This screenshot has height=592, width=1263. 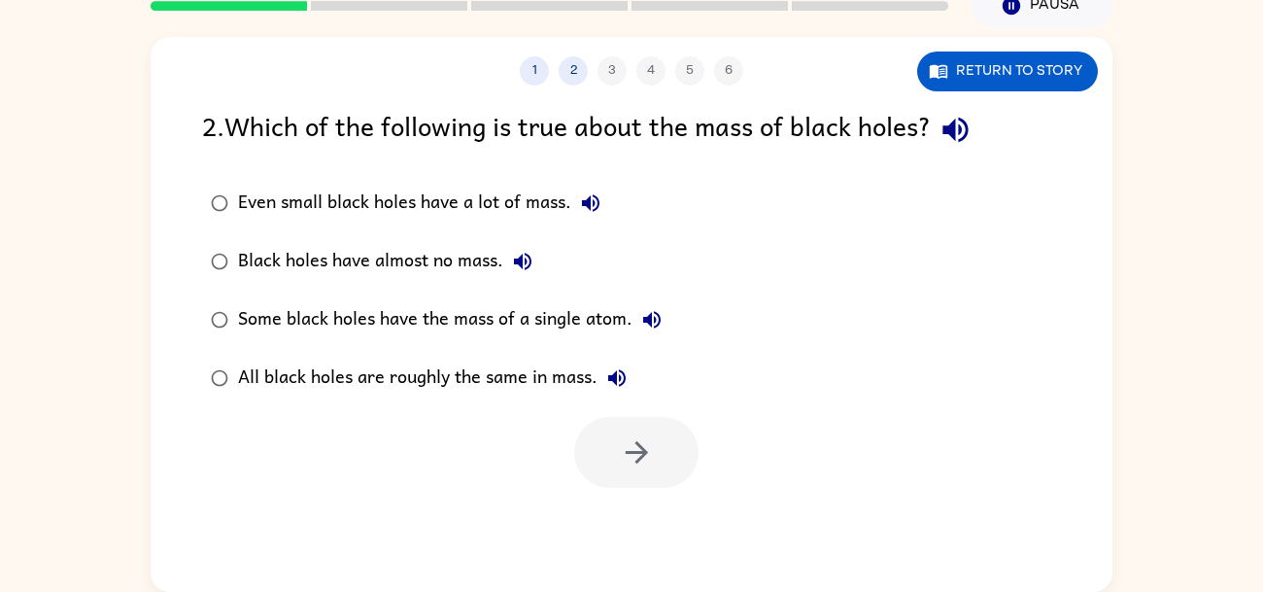 What do you see at coordinates (455, 320) in the screenshot?
I see `div: Some black holes have the mass of a single atom.` at bounding box center [455, 320].